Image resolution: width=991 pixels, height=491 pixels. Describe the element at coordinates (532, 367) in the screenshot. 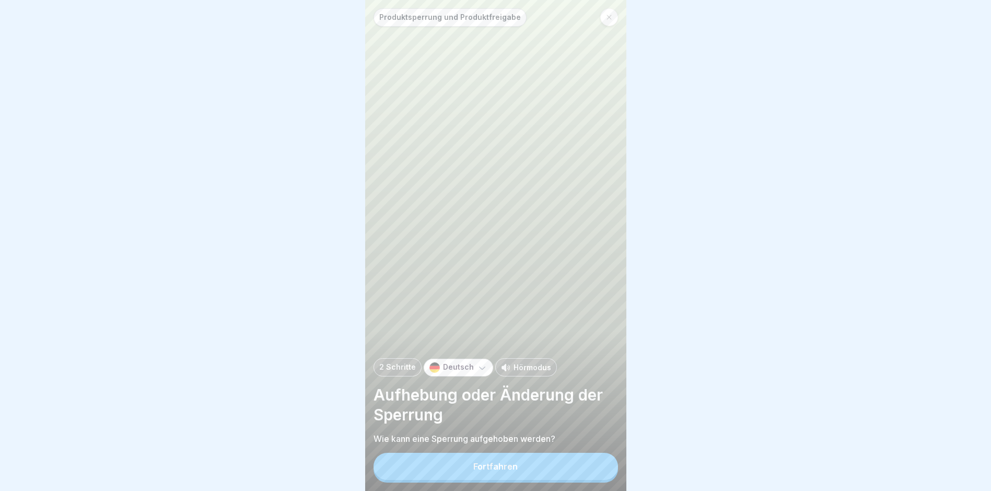

I see `p: Hörmodus` at that location.